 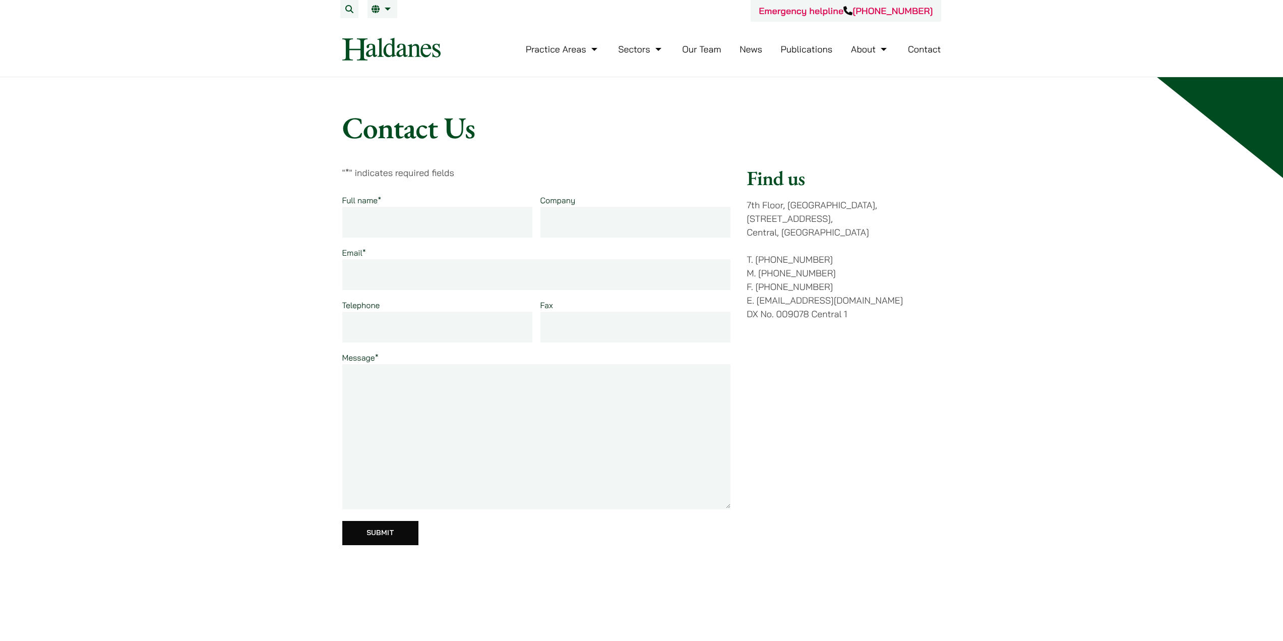 What do you see at coordinates (536, 172) in the screenshot?
I see `p: " " indicates required fields` at bounding box center [536, 172].